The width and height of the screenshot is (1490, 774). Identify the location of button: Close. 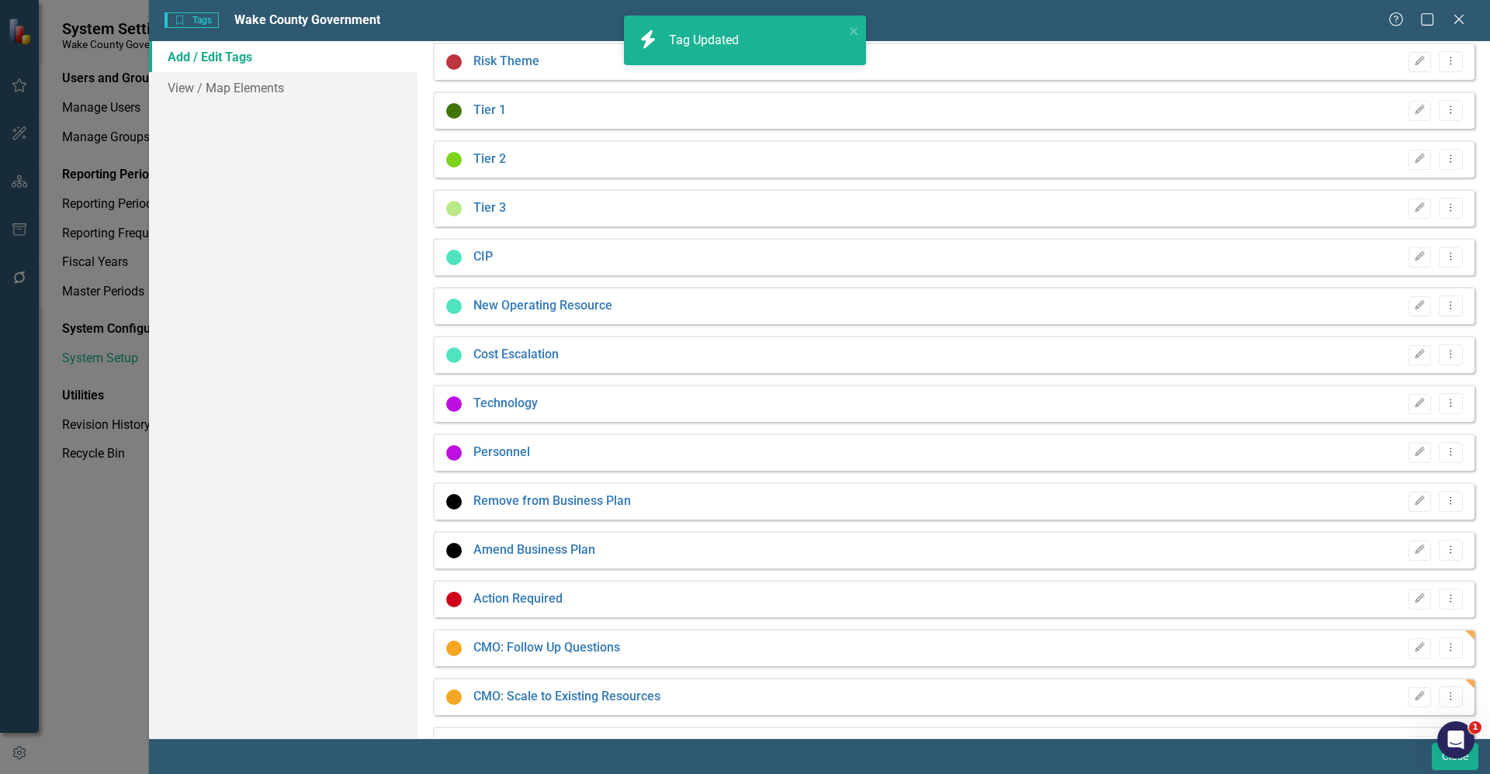
(1455, 757).